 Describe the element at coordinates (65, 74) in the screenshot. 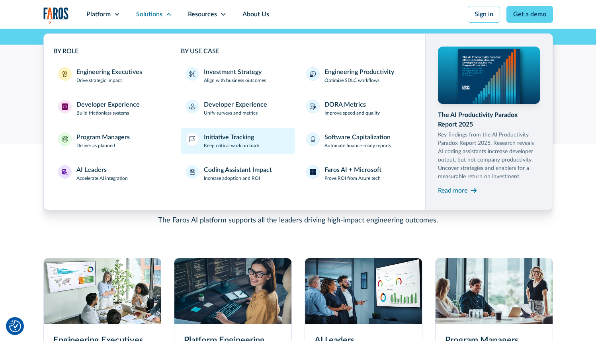

I see `img: Engineering Executives` at that location.